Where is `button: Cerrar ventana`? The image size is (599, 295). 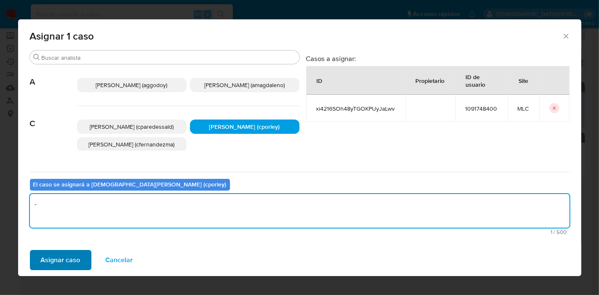 button: Cerrar ventana is located at coordinates (565, 36).